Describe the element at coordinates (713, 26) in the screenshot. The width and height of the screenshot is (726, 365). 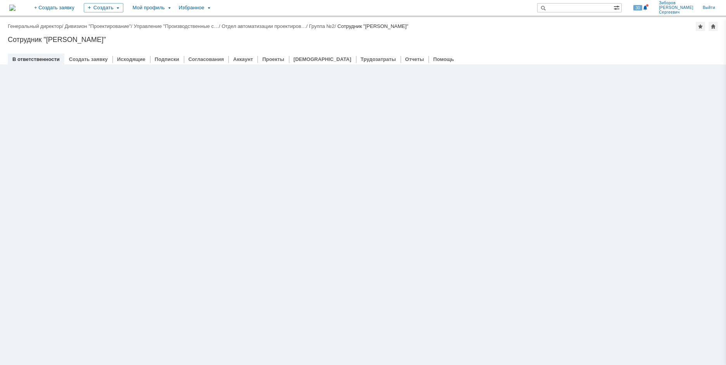
I see `div: Сделать домашней страницей` at that location.